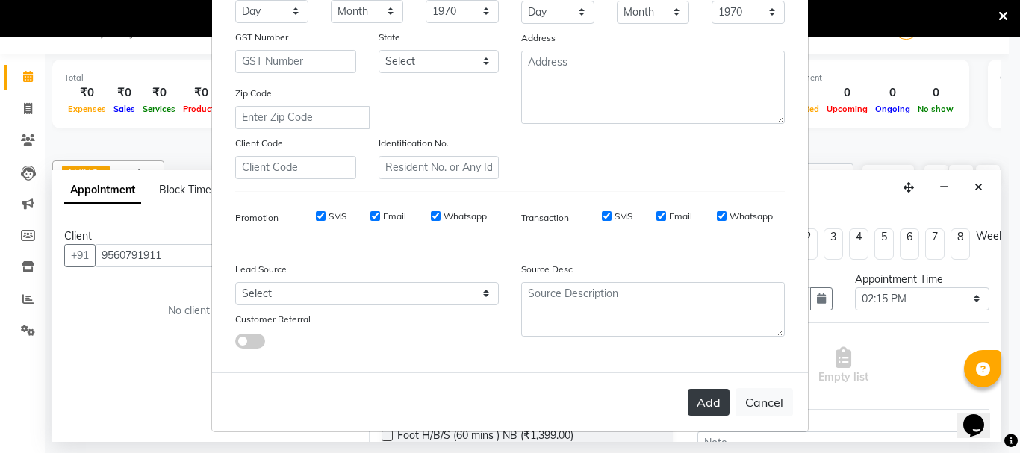 The height and width of the screenshot is (453, 1020). What do you see at coordinates (296, 167) in the screenshot?
I see `input: Client Code` at bounding box center [296, 167].